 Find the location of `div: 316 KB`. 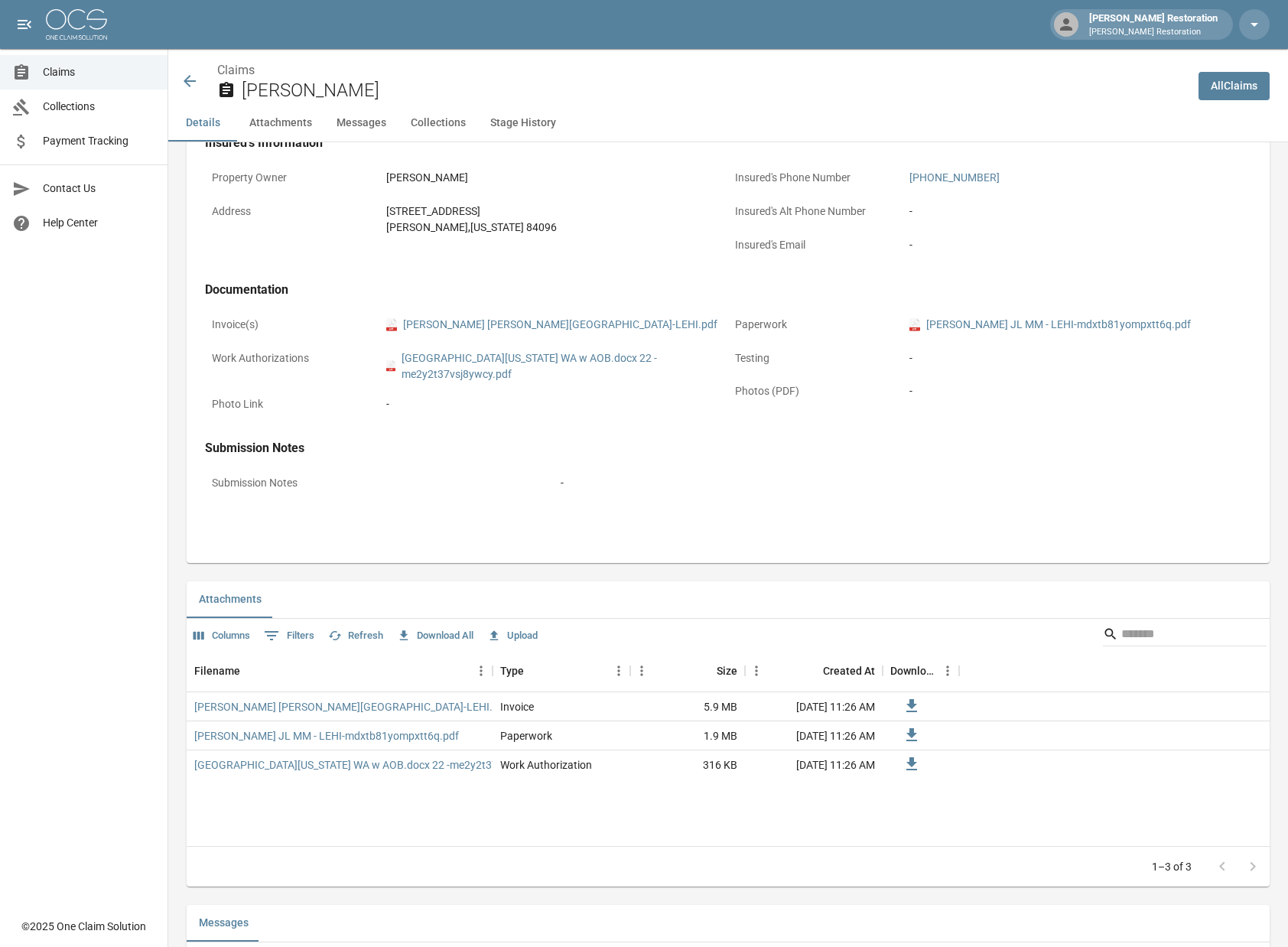

div: 316 KB is located at coordinates (688, 764).